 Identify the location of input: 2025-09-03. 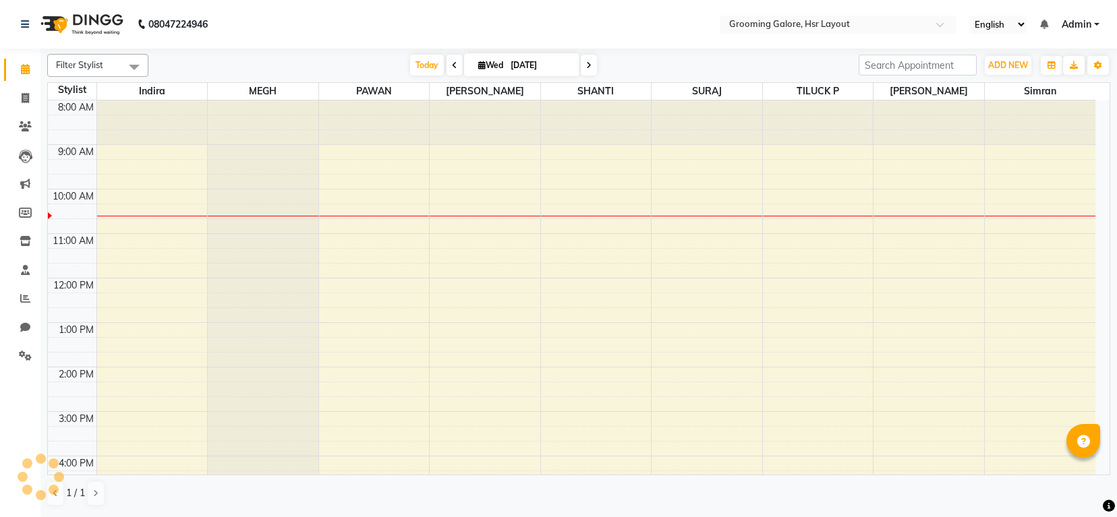
(540, 65).